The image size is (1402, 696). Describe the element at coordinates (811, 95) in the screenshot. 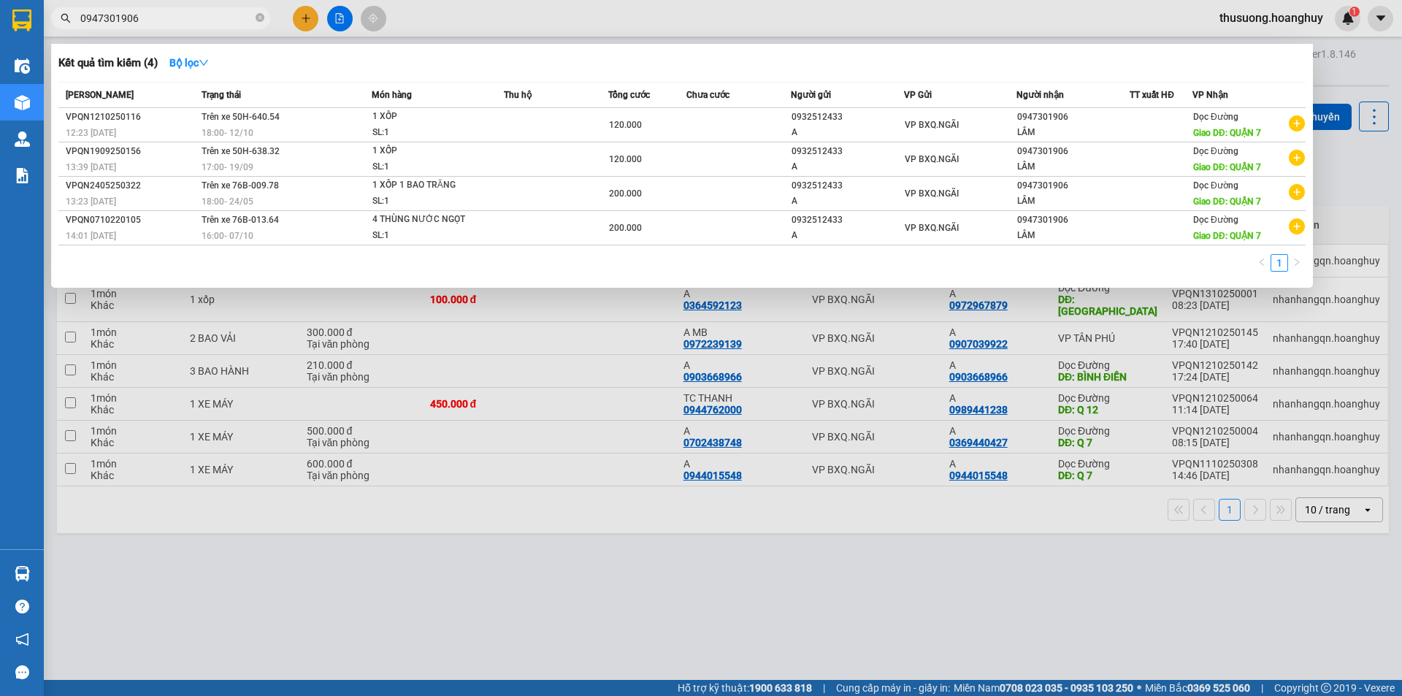

I see `span: Người gửi` at that location.